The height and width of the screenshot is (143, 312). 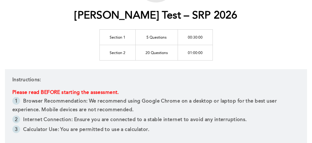 I want to click on span: Browser Recommendation: We recommend using Google Chrome on a desktop or laptop for the best user..., so click(x=145, y=106).